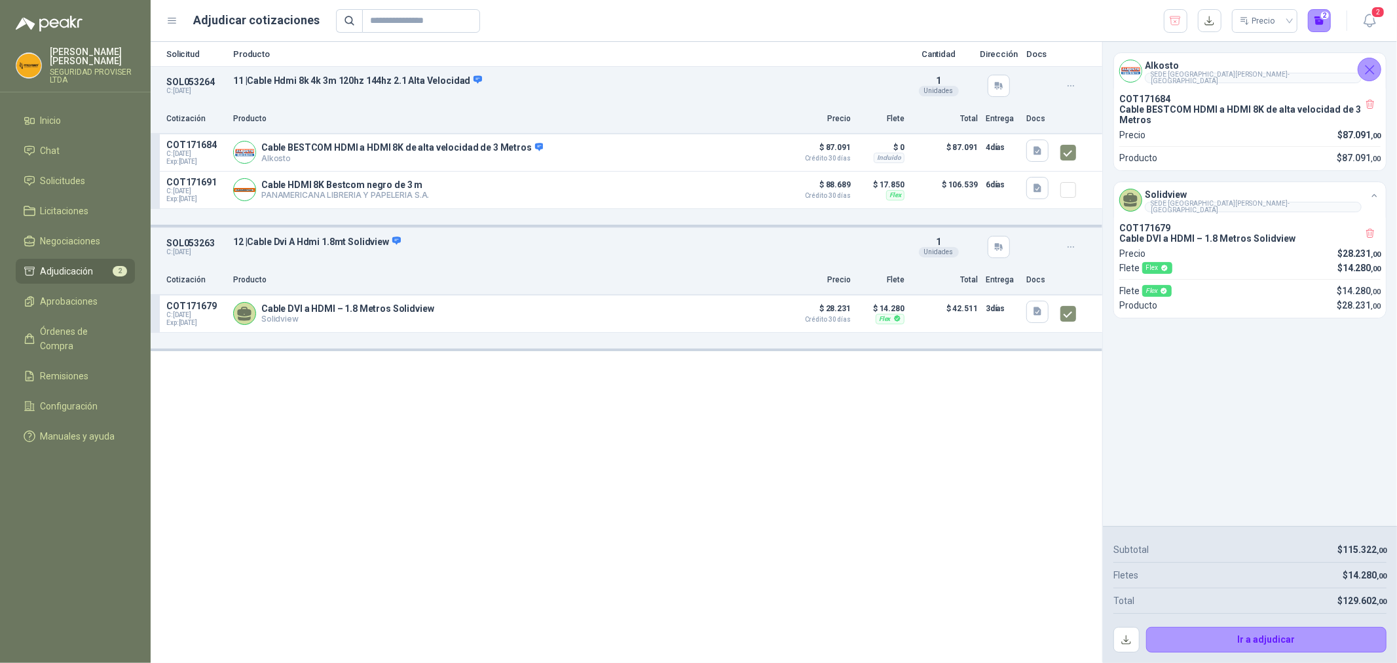  What do you see at coordinates (196, 82) in the screenshot?
I see `p: SOL053264` at bounding box center [196, 82].